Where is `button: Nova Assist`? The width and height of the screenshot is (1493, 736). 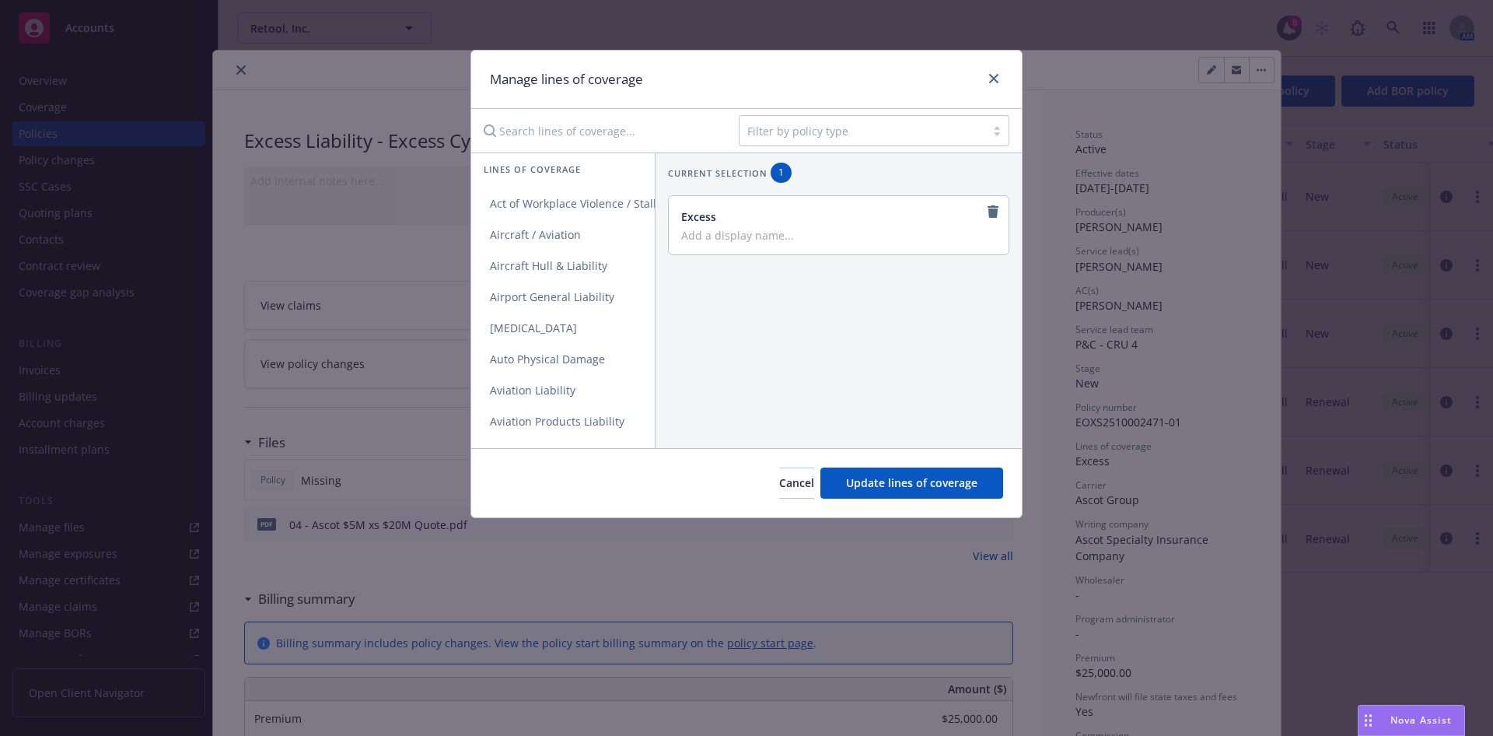
button: Nova Assist is located at coordinates (1412, 720).